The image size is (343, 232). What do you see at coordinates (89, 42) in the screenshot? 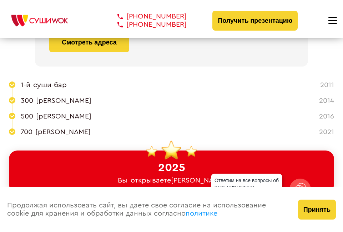
I see `a: Смотреть адреса` at bounding box center [89, 42].